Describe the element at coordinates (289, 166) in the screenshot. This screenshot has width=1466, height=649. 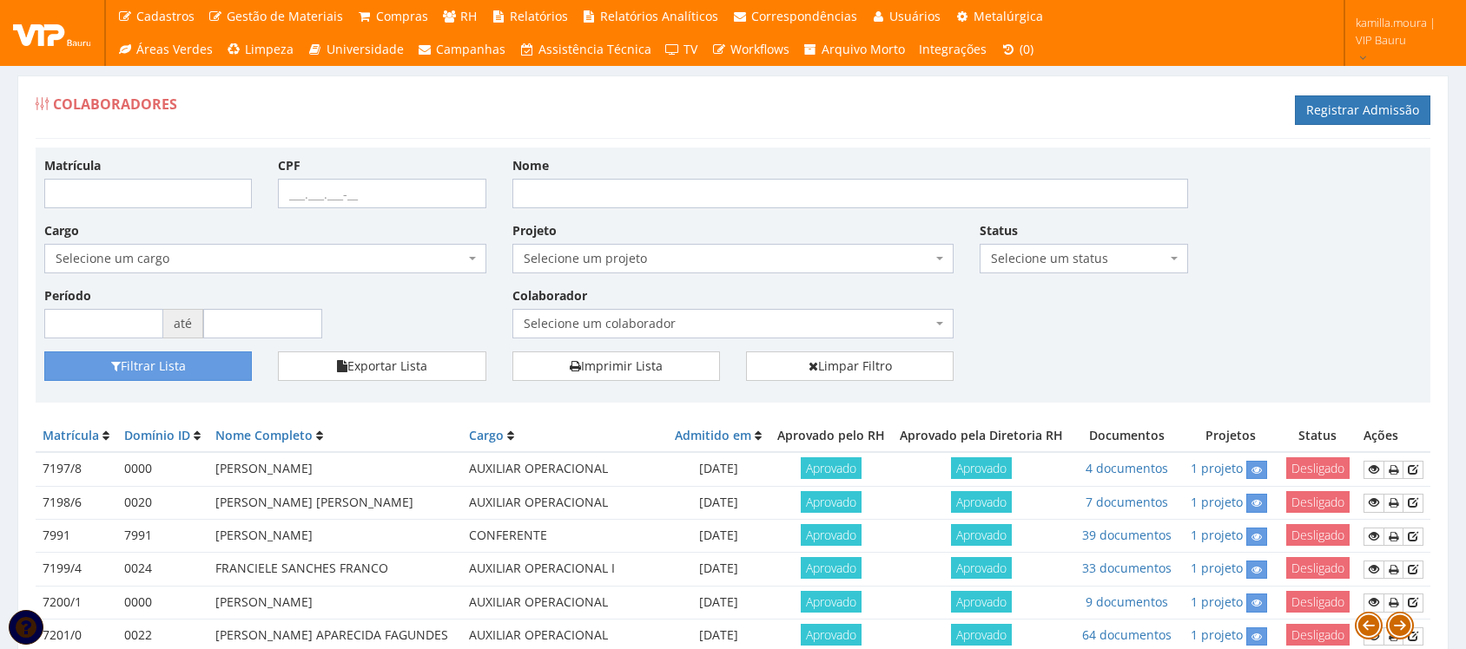
I see `label: CPF` at that location.